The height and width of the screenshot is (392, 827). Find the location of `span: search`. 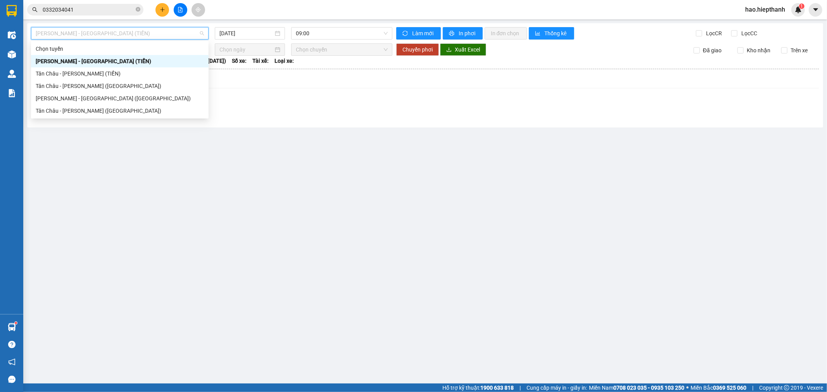

span: search is located at coordinates (35, 10).